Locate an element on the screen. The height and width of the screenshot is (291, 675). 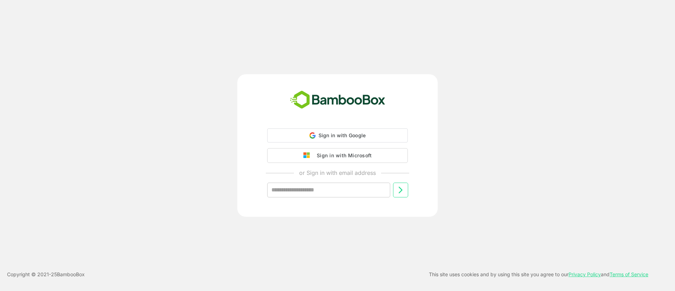
p: This site uses cookies and by using this site you agree to our and is located at coordinates (539, 274).